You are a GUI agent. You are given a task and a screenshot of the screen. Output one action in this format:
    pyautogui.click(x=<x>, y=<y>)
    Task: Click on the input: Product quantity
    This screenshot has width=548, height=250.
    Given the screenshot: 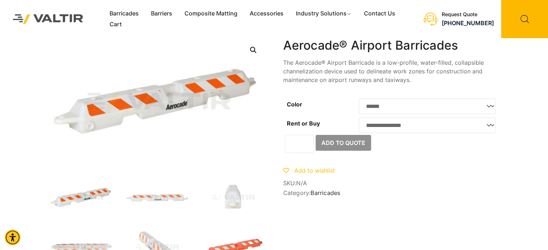 What is the action you would take?
    pyautogui.click(x=299, y=144)
    